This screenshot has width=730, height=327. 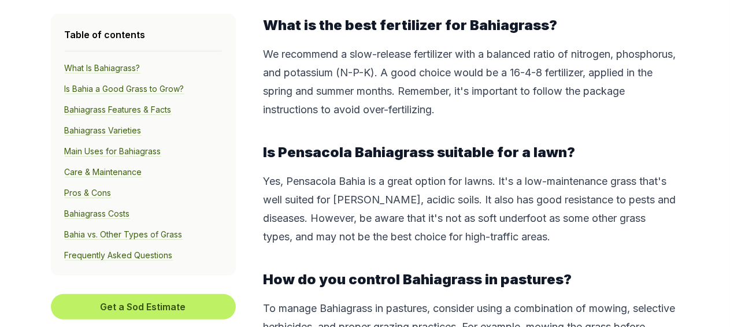 I want to click on b: How do you control Bahiagrass in pastures?, so click(x=418, y=279).